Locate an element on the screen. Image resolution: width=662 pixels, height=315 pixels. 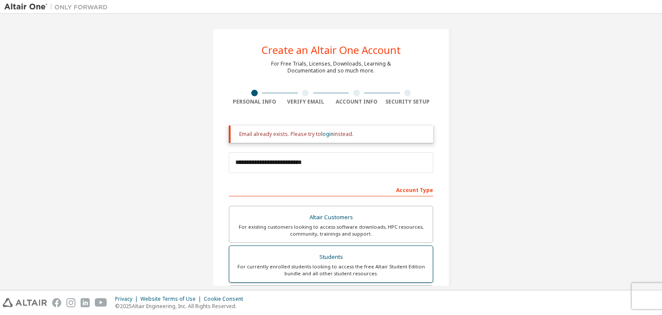
div: Cookie Consent is located at coordinates (226, 299).